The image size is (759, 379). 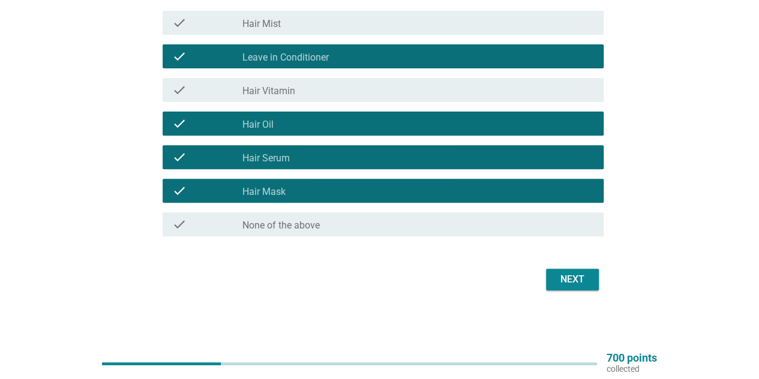 I want to click on label: Leave in Conditioner, so click(x=286, y=58).